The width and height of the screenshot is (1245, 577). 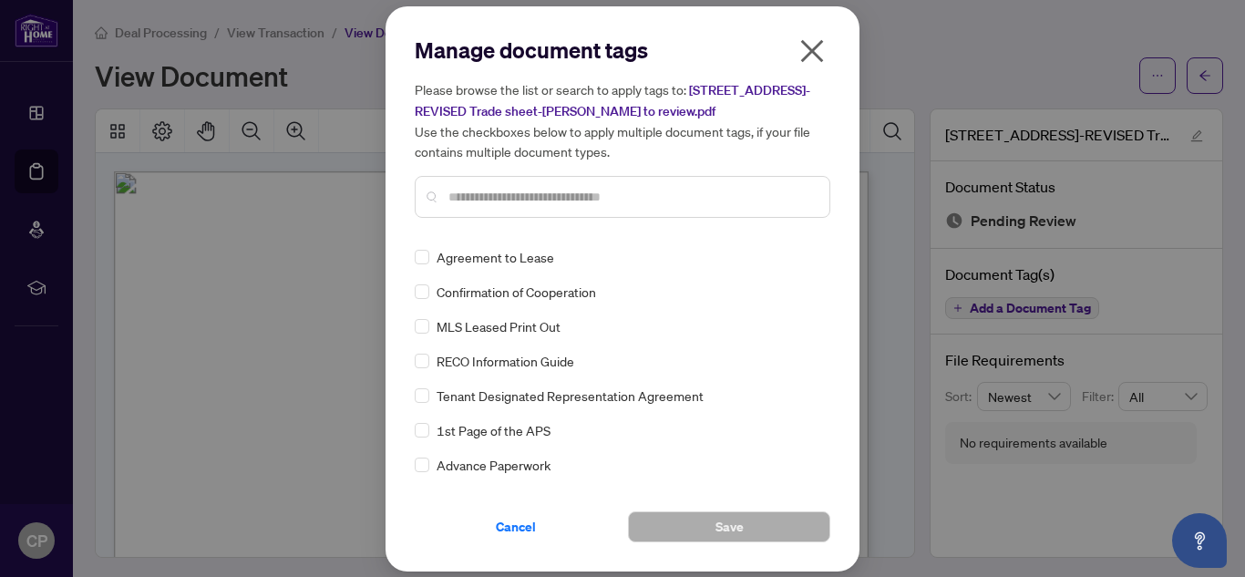 What do you see at coordinates (570, 395) in the screenshot?
I see `span: Tenant Designated Representation Agreement` at bounding box center [570, 395].